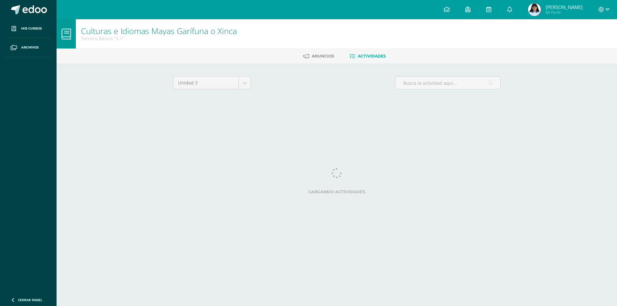 The height and width of the screenshot is (306, 617). What do you see at coordinates (318, 56) in the screenshot?
I see `a: Anuncios` at bounding box center [318, 56].